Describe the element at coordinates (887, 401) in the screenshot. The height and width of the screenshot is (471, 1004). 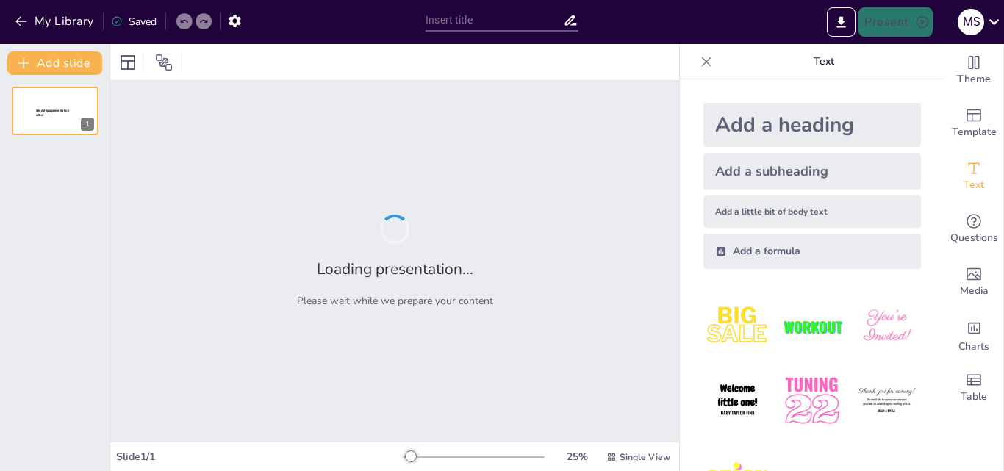
I see `img: 6.jpeg` at that location.